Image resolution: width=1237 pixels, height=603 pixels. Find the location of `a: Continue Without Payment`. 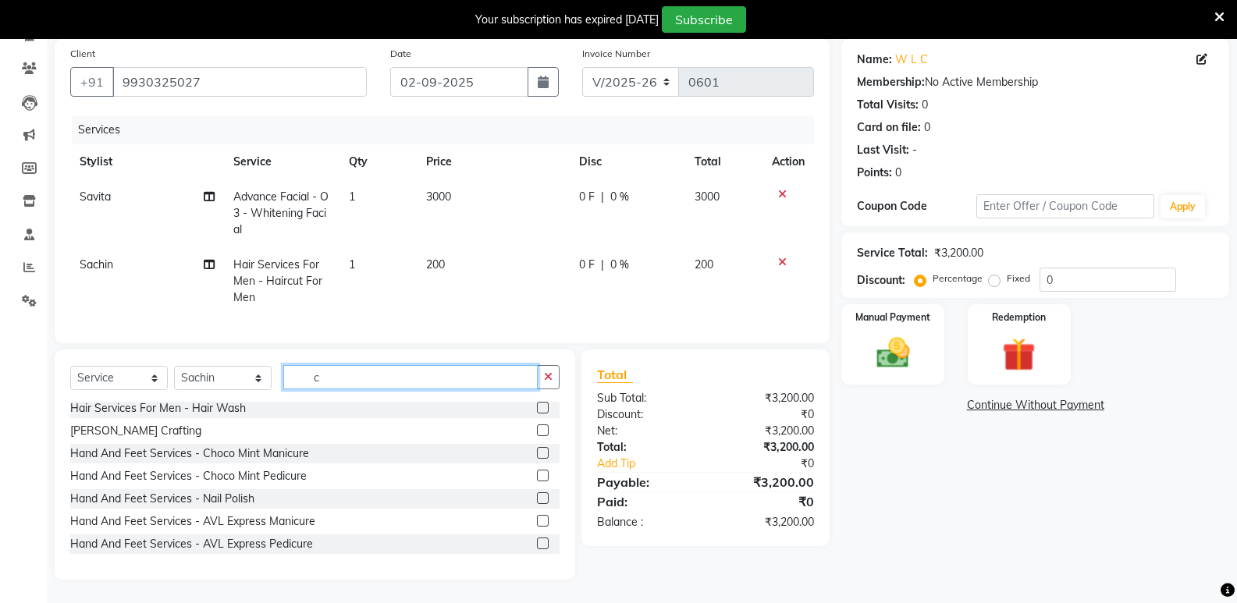

a: Continue Without Payment is located at coordinates (1035, 405).